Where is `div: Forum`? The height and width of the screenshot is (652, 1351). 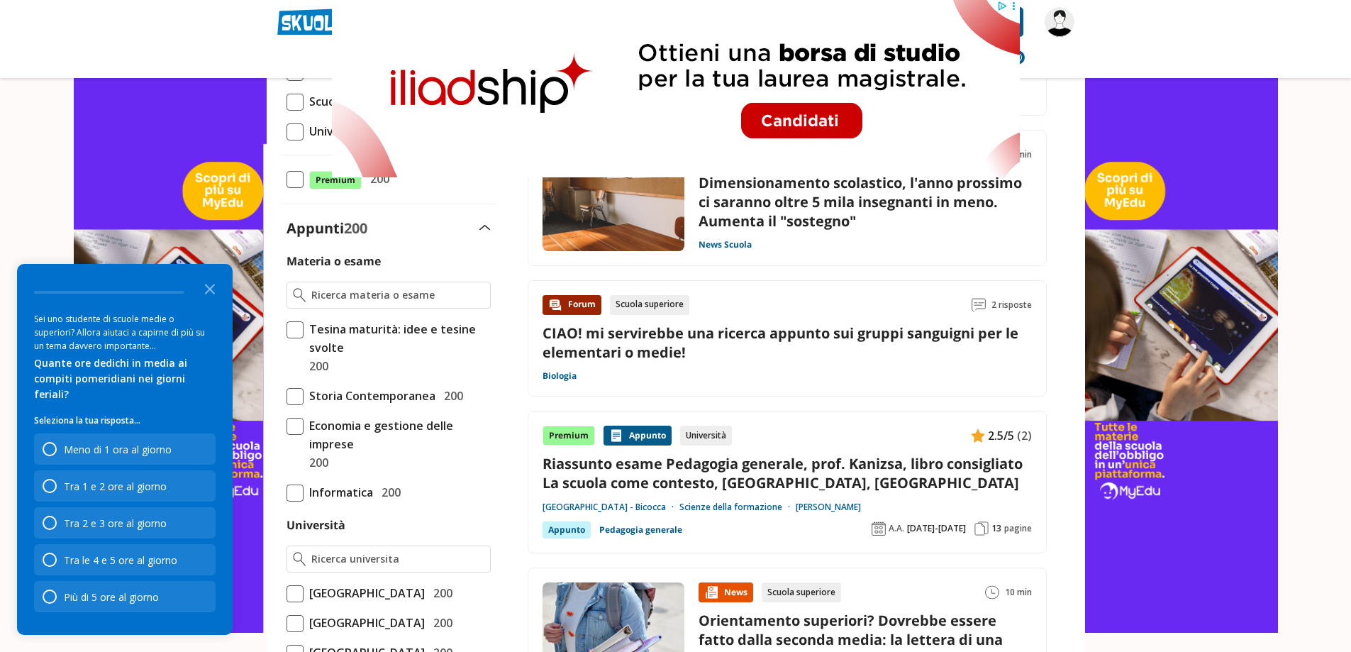 div: Forum is located at coordinates (571, 305).